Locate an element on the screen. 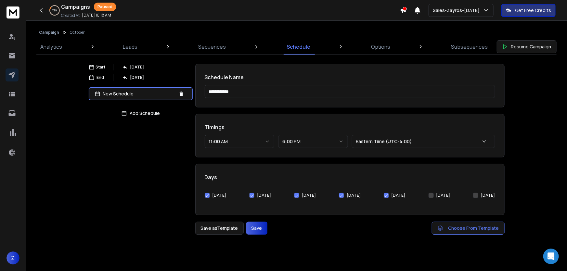 Image resolution: width=567 pixels, height=271 pixels. p: October is located at coordinates (77, 32).